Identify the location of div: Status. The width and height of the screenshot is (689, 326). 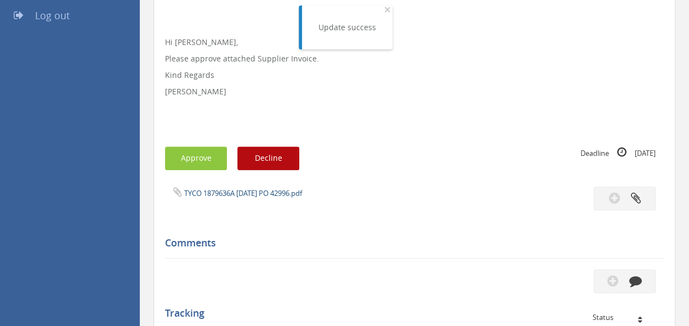
(624, 317).